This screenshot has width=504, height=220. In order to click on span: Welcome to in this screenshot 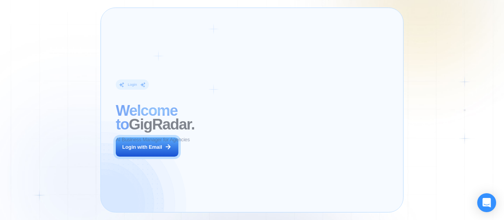, I will do `click(146, 117)`.